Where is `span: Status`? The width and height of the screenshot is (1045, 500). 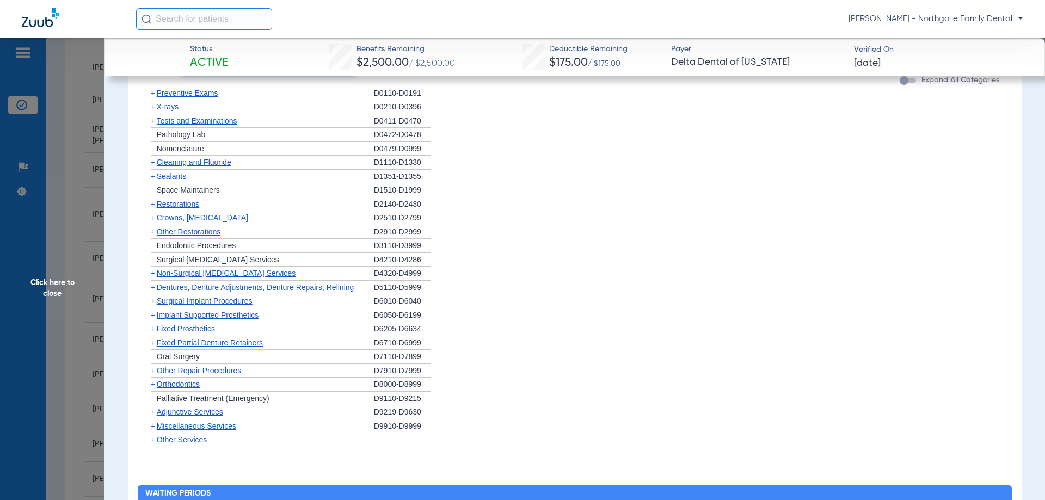 span: Status is located at coordinates (209, 49).